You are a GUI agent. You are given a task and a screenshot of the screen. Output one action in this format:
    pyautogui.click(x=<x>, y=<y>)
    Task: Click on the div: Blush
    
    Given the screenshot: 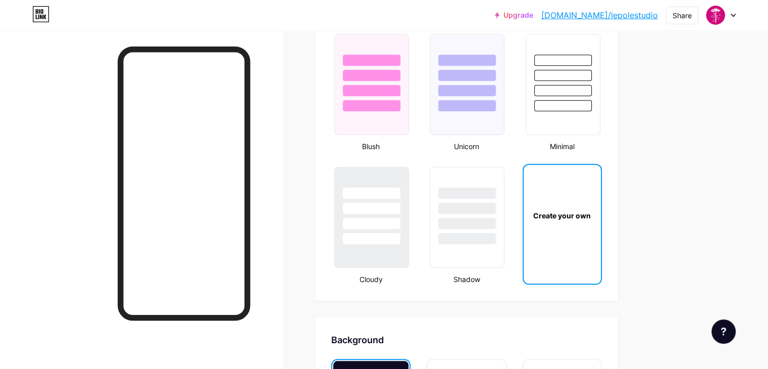 What is the action you would take?
    pyautogui.click(x=371, y=146)
    